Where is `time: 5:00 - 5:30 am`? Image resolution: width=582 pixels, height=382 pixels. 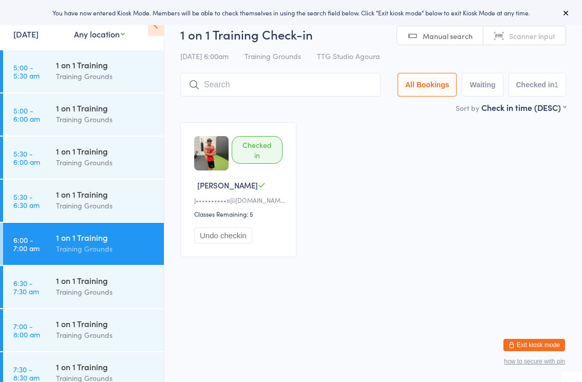
time: 5:00 - 5:30 am is located at coordinates (26, 71).